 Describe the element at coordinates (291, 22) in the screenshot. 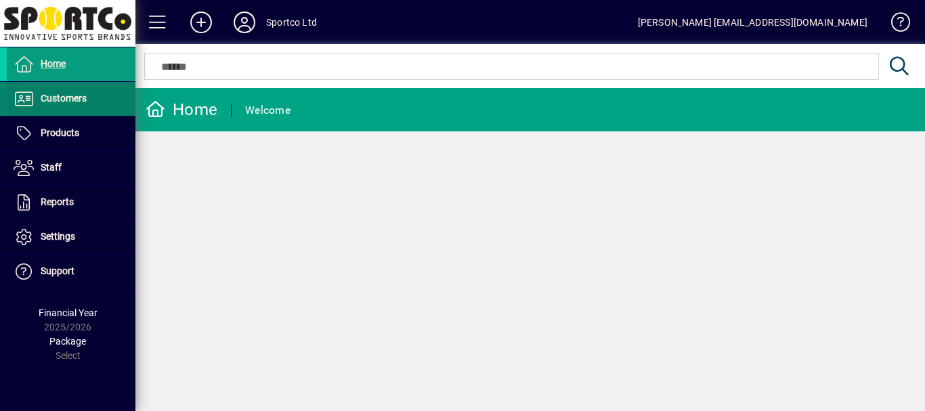

I see `div: Sportco Ltd` at that location.